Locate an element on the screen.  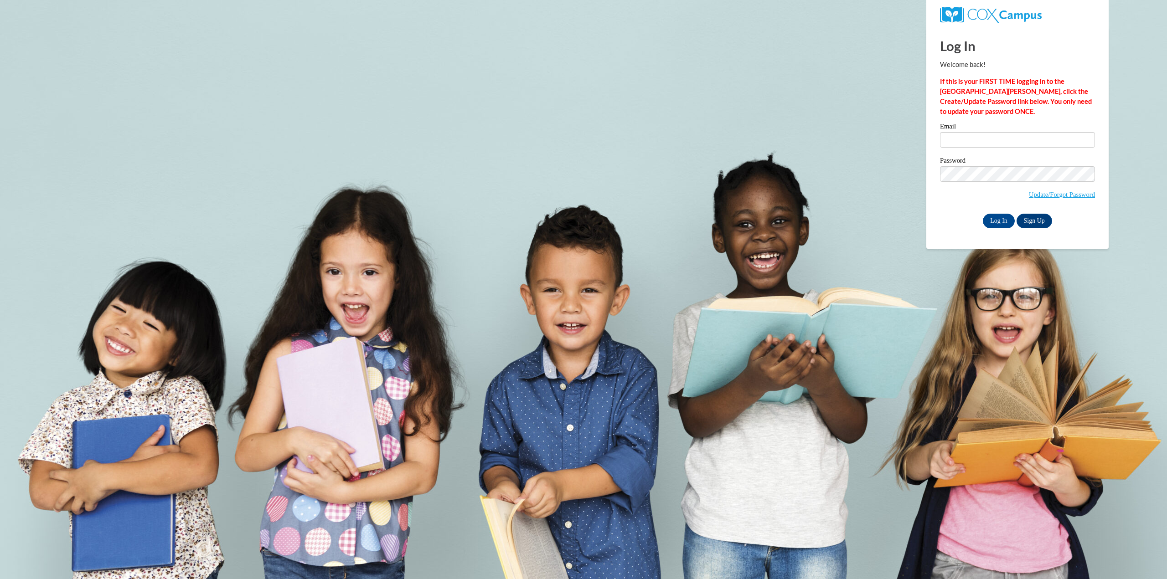
label: Email is located at coordinates (1017, 128).